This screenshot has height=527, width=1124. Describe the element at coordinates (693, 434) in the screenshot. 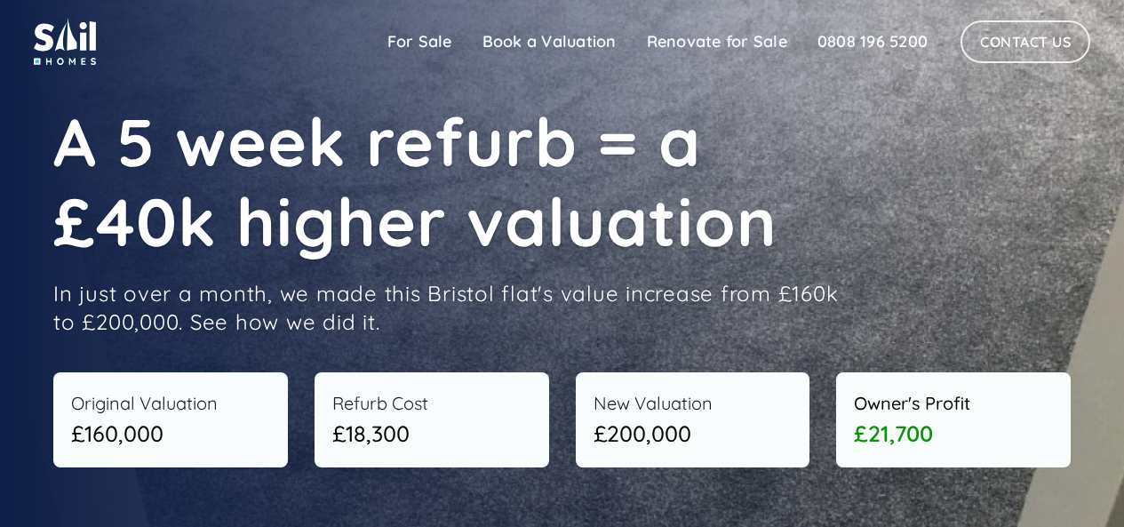

I see `div: £200,000` at that location.